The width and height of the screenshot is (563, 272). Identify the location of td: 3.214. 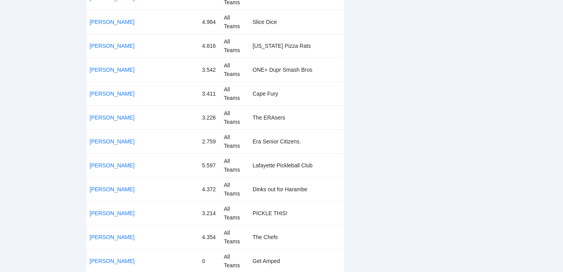
(210, 213).